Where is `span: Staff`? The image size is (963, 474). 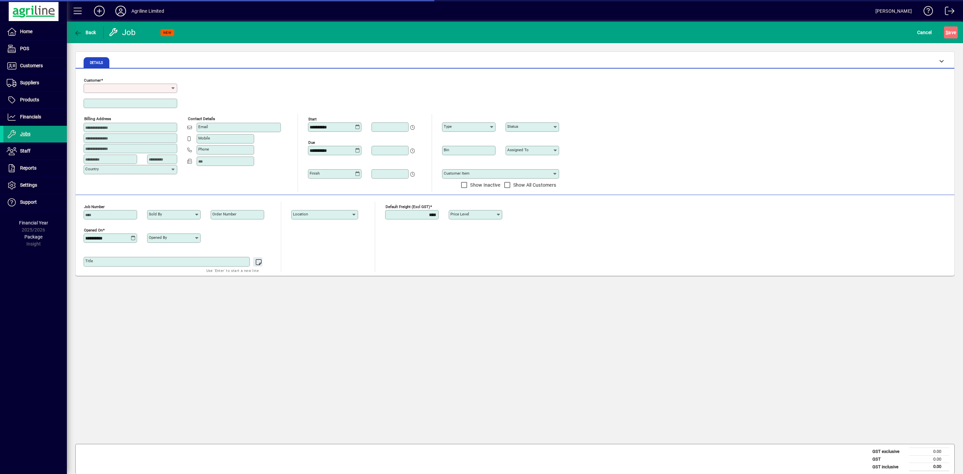
span: Staff is located at coordinates (25, 151).